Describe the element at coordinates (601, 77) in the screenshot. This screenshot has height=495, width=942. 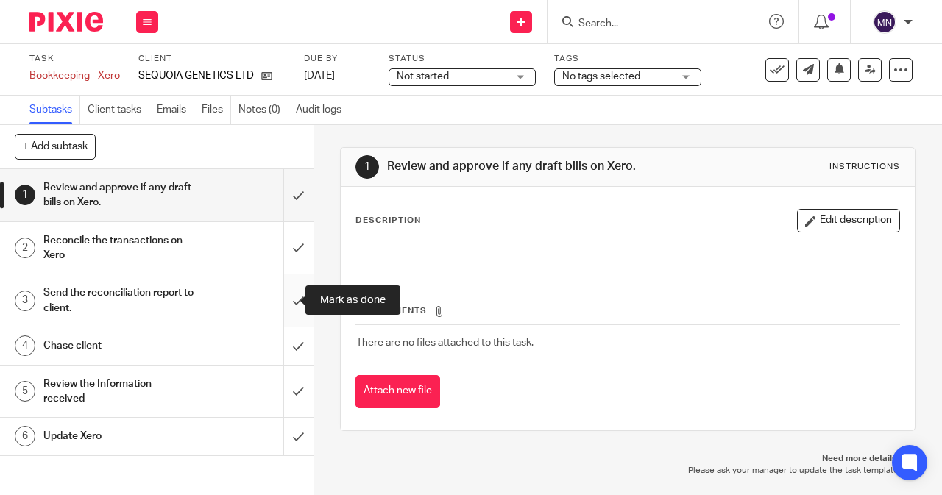
I see `span: No tags selected` at that location.